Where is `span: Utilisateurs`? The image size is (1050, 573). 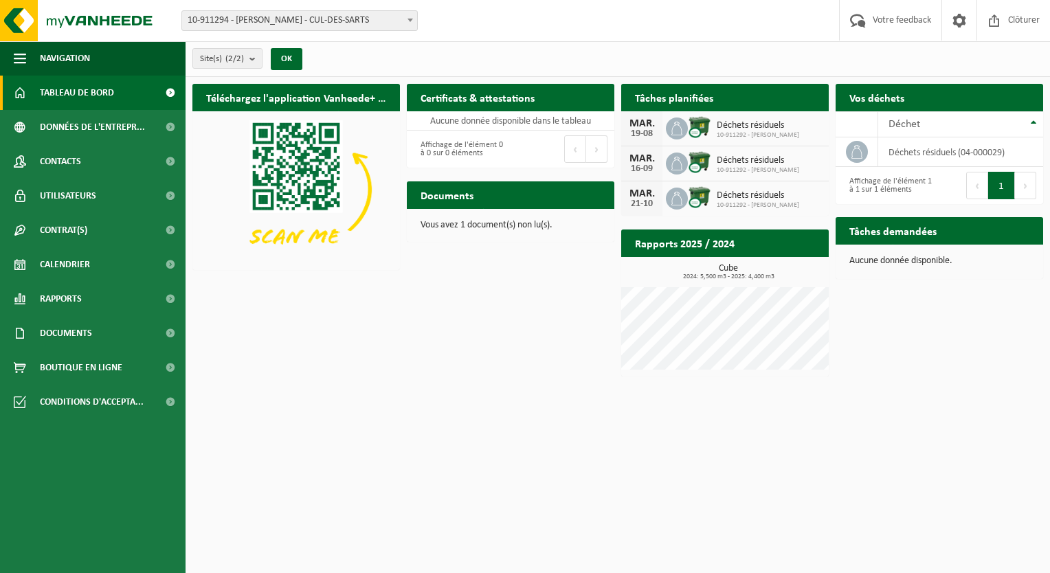
span: Utilisateurs is located at coordinates (68, 196).